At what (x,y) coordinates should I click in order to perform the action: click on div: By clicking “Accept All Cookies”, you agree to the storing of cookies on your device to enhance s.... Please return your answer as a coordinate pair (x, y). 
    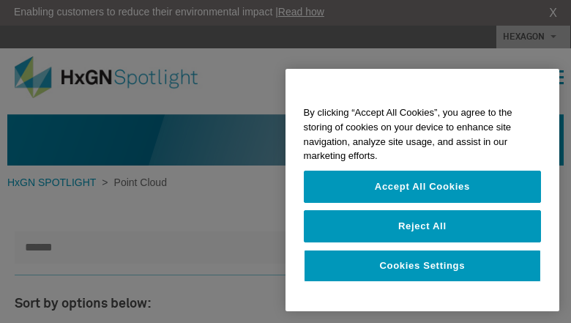
    Looking at the image, I should click on (422, 134).